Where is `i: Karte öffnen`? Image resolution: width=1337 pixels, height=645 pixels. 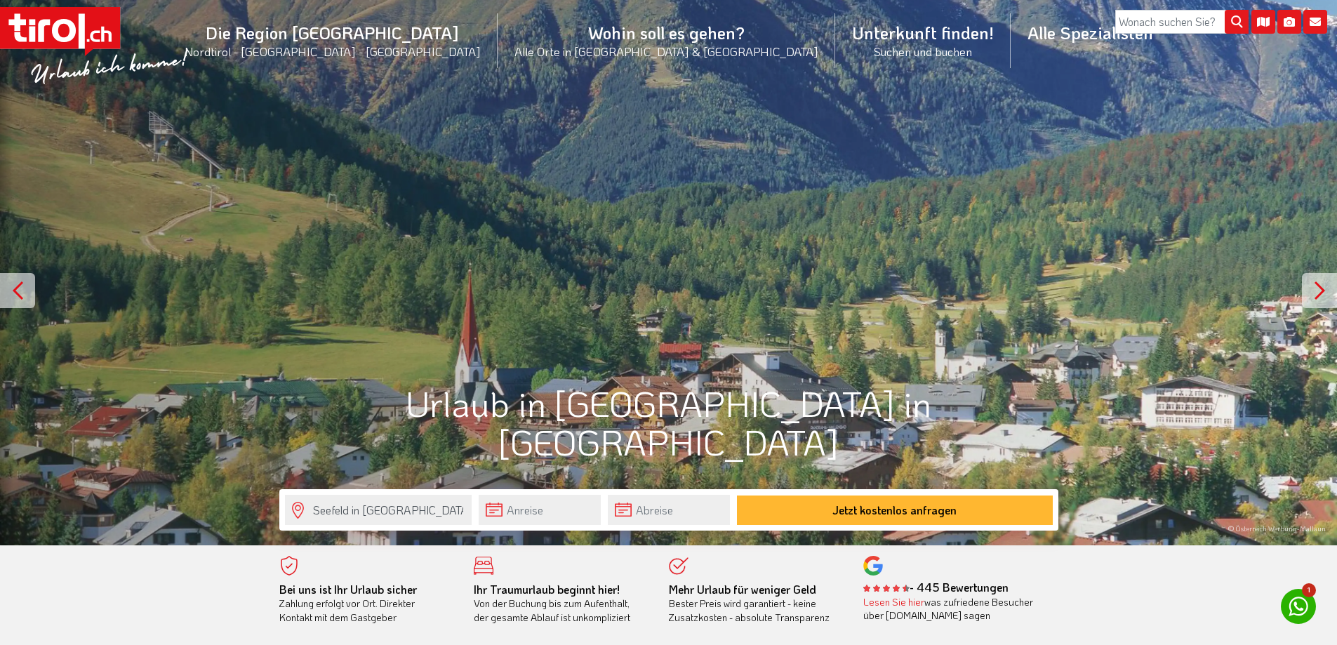 i: Karte öffnen is located at coordinates (1263, 22).